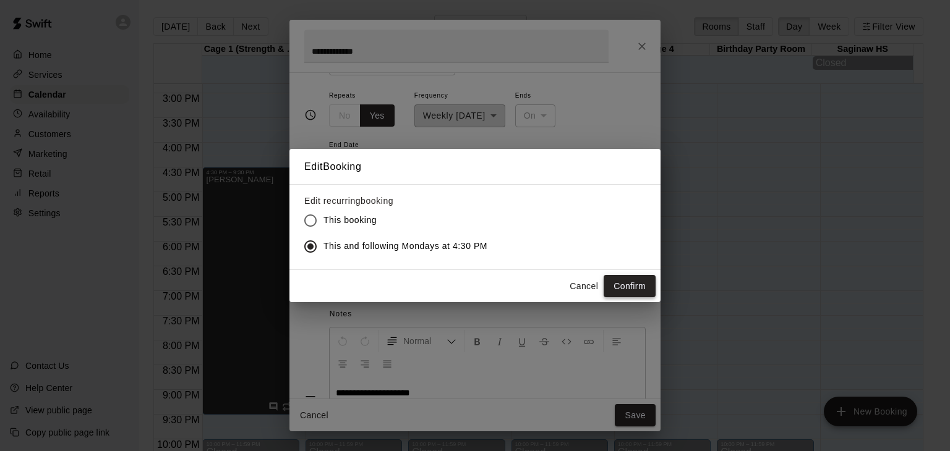  What do you see at coordinates (475, 167) in the screenshot?
I see `h2: Edit Booking` at bounding box center [475, 167].